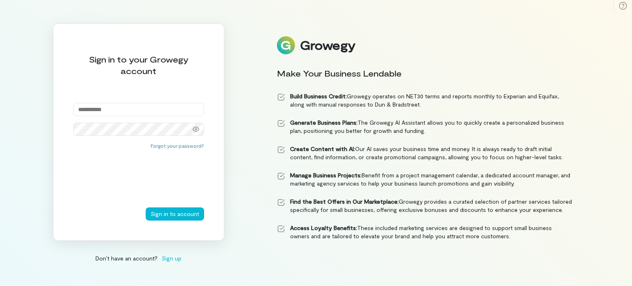 This screenshot has width=632, height=286. What do you see at coordinates (344, 201) in the screenshot?
I see `strong: Find the Best Offers in Our Marketplace:` at bounding box center [344, 201].